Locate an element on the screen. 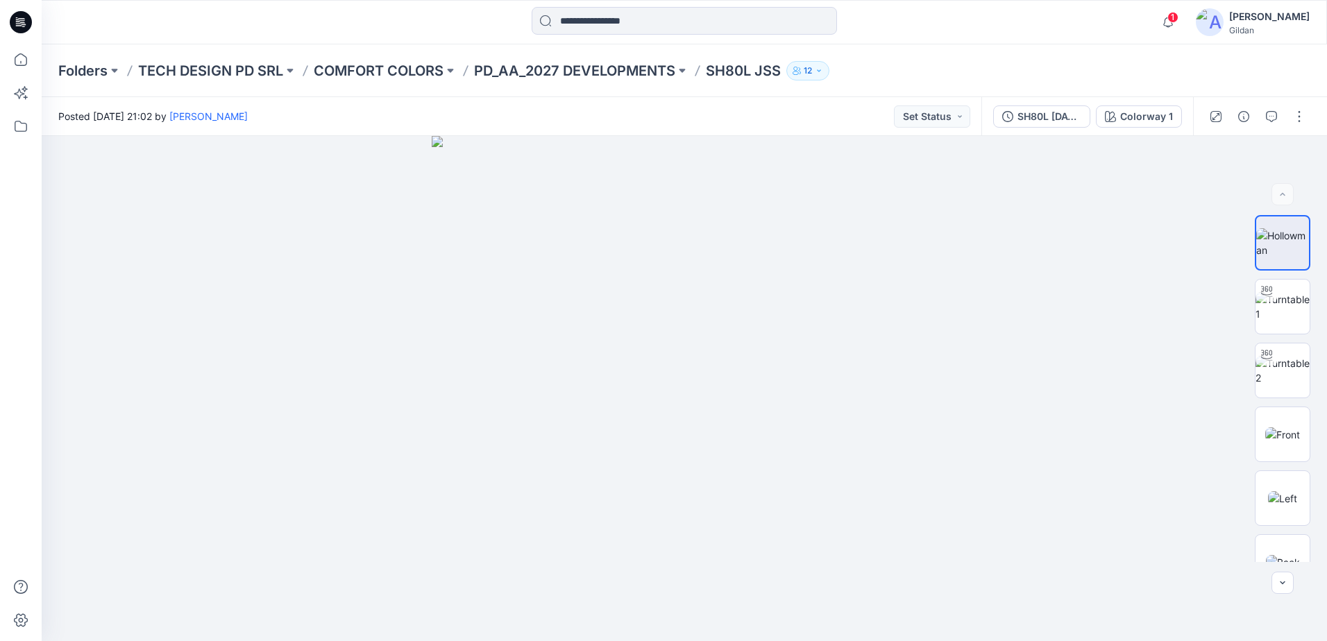 The image size is (1327, 641). p: Folders is located at coordinates (83, 71).